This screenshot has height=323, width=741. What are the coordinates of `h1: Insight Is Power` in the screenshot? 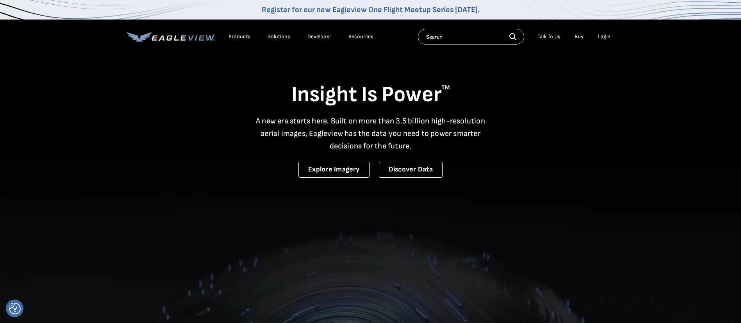 It's located at (371, 95).